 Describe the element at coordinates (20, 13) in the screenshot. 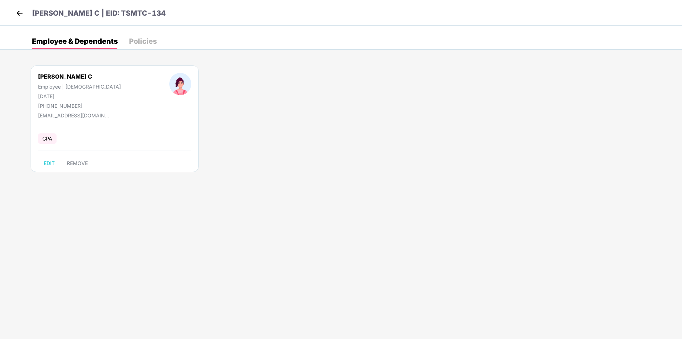

I see `img: back` at that location.